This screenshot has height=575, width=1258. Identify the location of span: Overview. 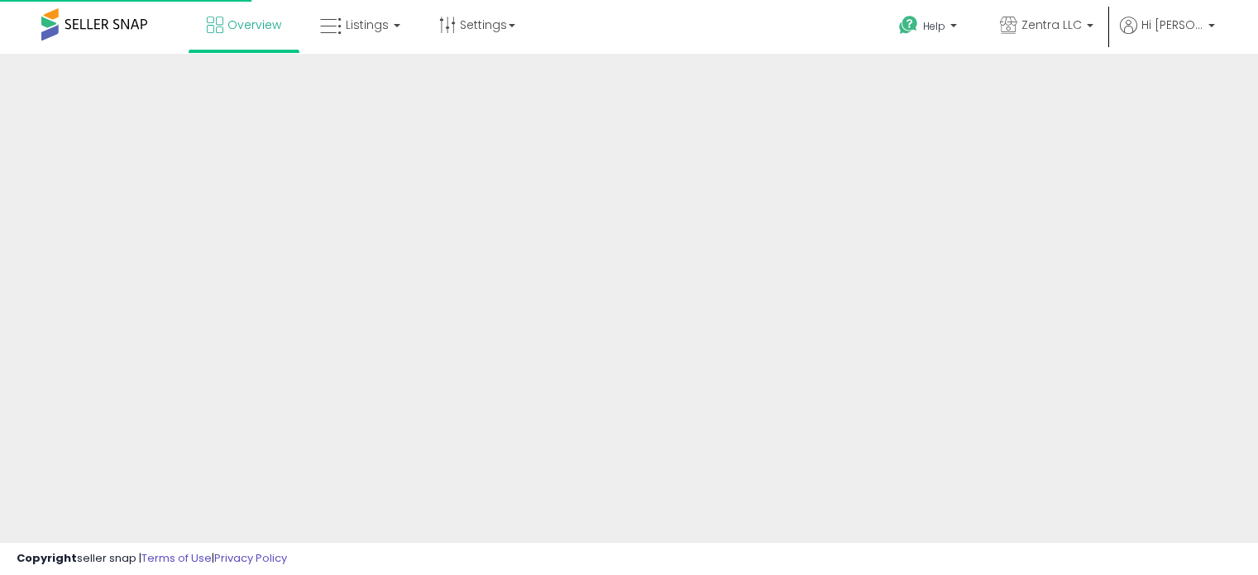
(254, 25).